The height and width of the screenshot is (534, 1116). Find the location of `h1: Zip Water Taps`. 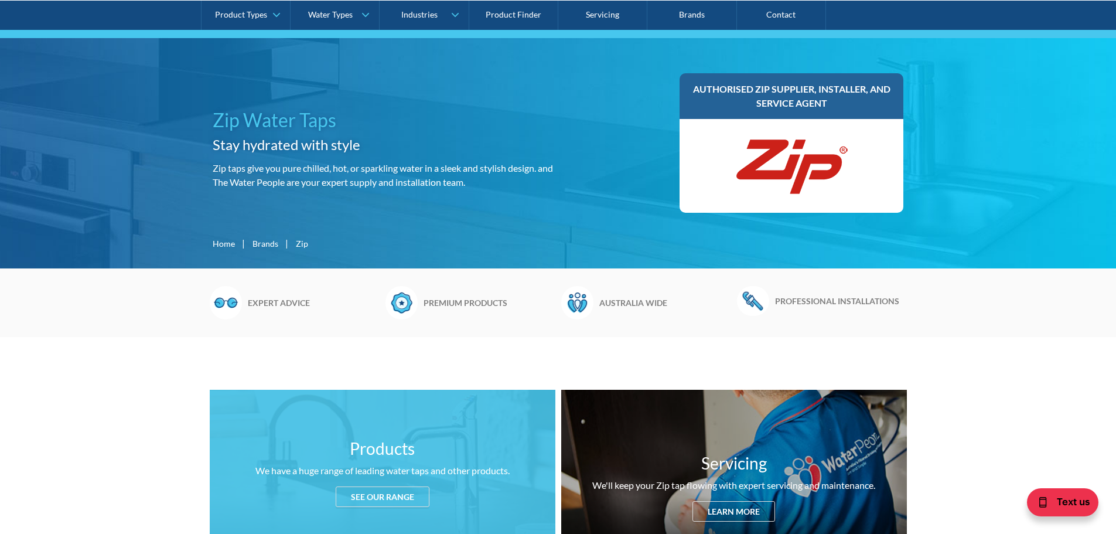

h1: Zip Water Taps is located at coordinates (383, 120).